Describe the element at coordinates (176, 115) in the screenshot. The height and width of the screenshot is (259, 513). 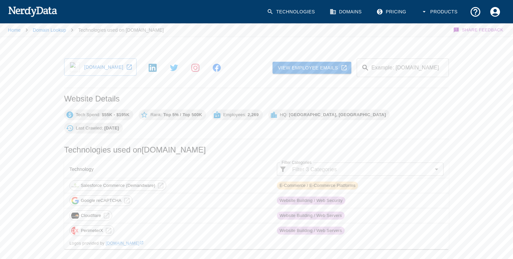
I see `span: Rank:` at that location.